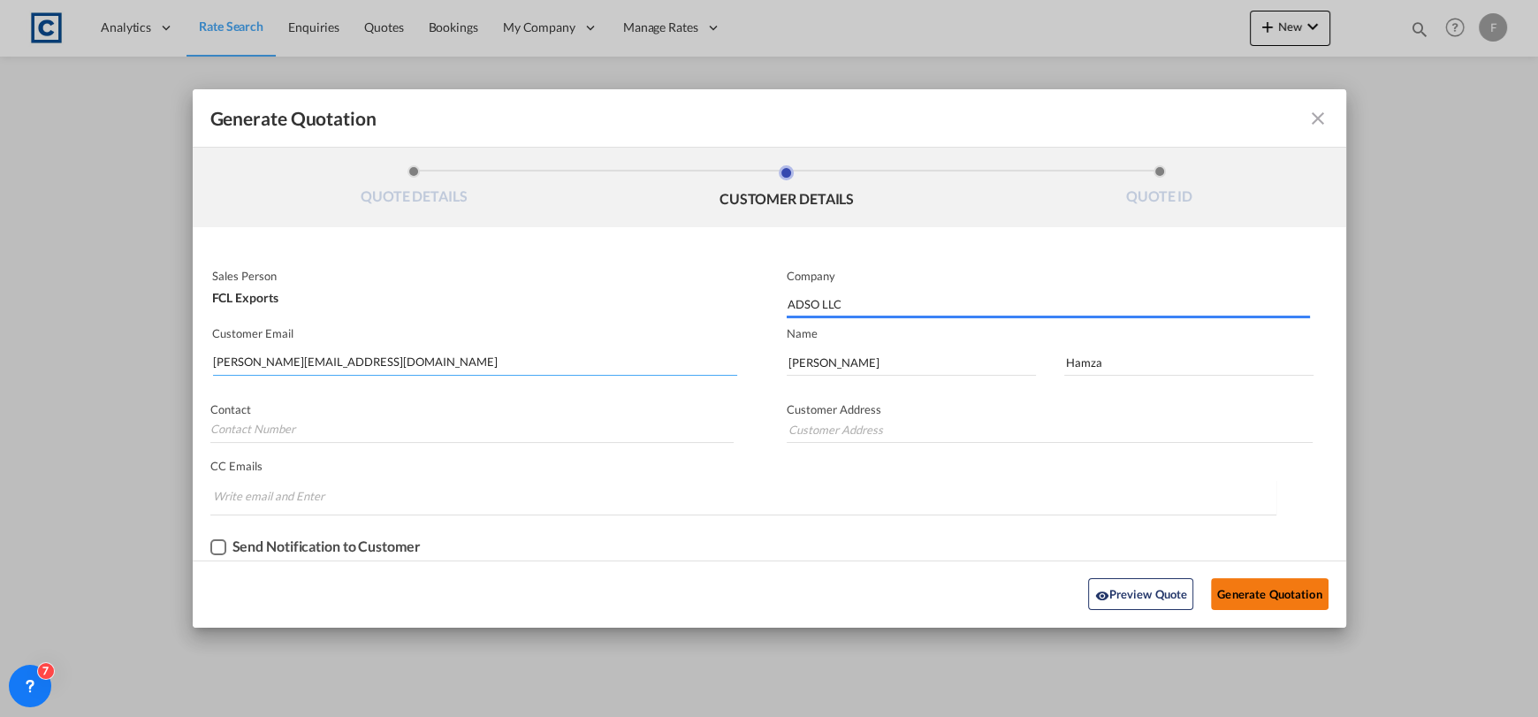 This screenshot has height=717, width=1538. What do you see at coordinates (472, 430) in the screenshot?
I see `input: Contact Number` at bounding box center [472, 430].